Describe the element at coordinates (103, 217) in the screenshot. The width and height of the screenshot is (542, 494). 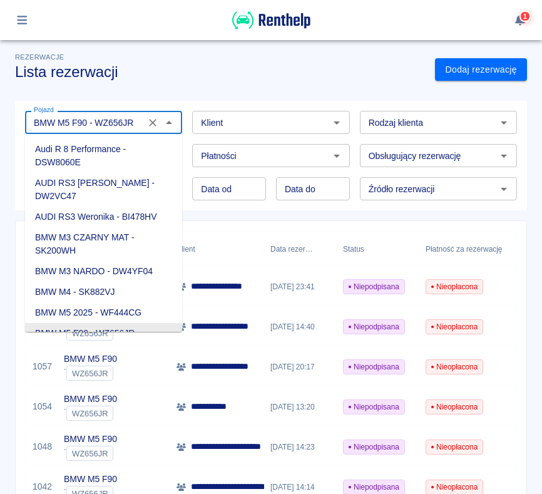
I see `li: AUDI RS3 Weronika - BI478HV` at that location.